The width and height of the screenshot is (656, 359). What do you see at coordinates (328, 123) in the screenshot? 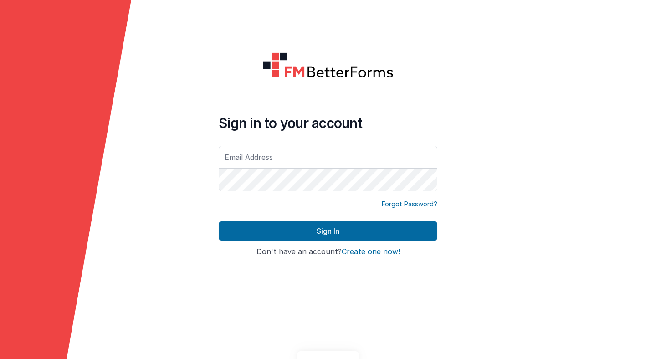
I see `h4: Sign in to your account` at bounding box center [328, 123].